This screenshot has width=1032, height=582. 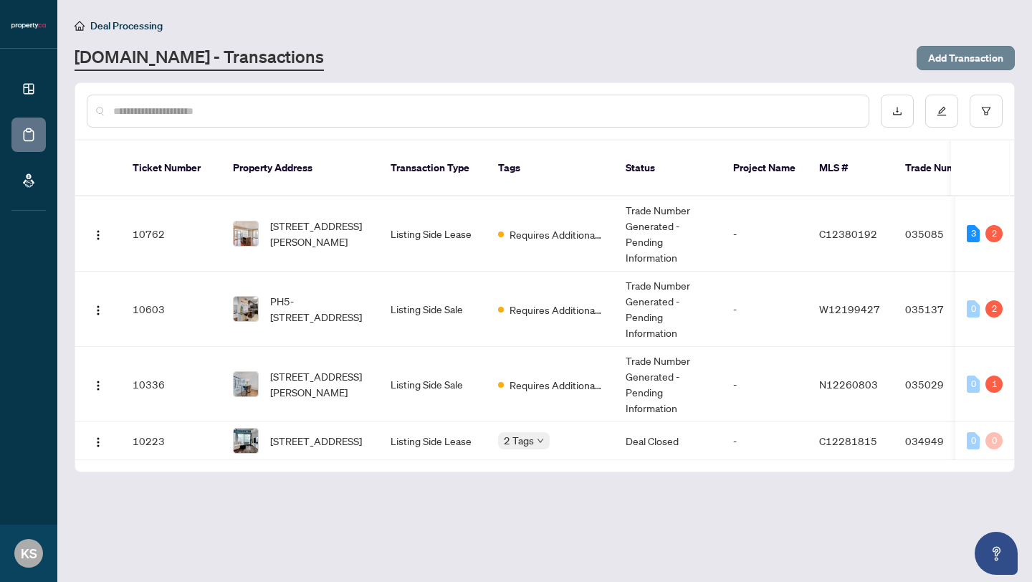 What do you see at coordinates (126, 26) in the screenshot?
I see `span: Deal Processing` at bounding box center [126, 26].